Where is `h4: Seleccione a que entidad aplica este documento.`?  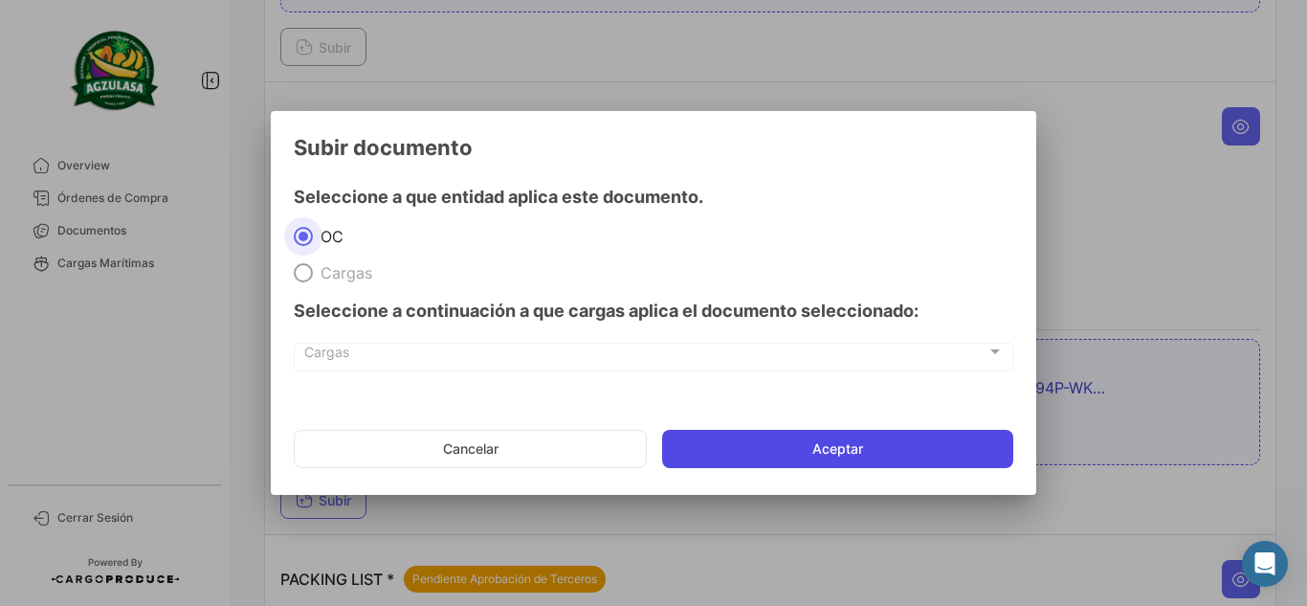 h4: Seleccione a que entidad aplica este documento. is located at coordinates (653, 197).